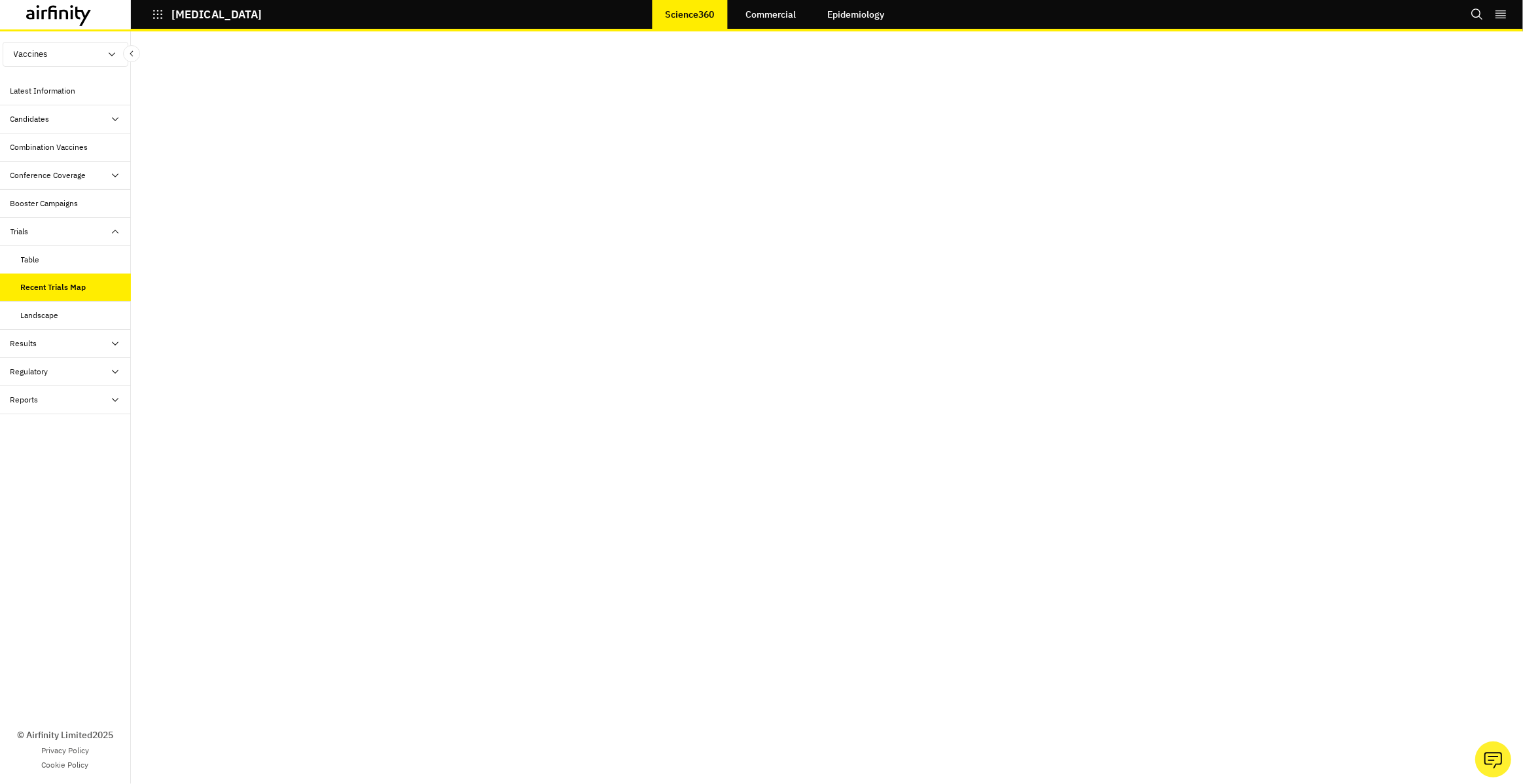 Image resolution: width=1523 pixels, height=784 pixels. Describe the element at coordinates (30, 260) in the screenshot. I see `div: Table` at that location.